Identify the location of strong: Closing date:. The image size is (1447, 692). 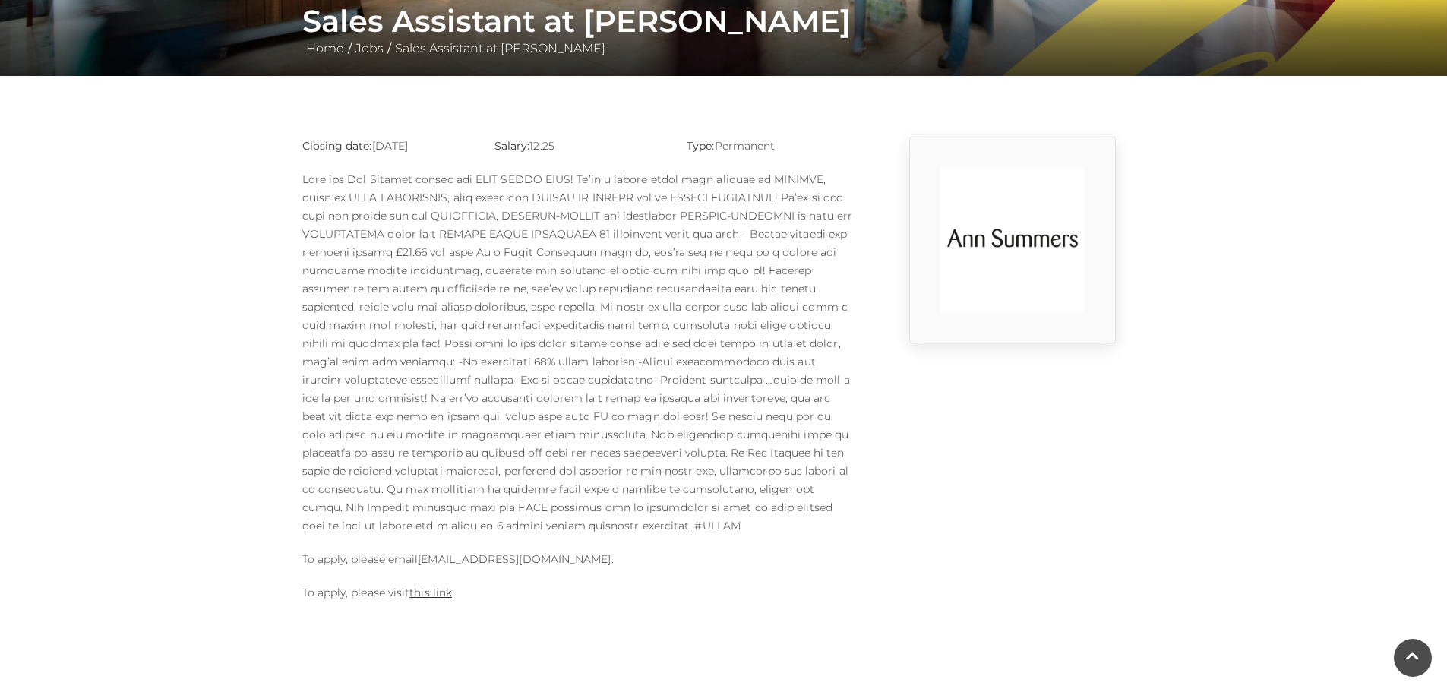
(337, 146).